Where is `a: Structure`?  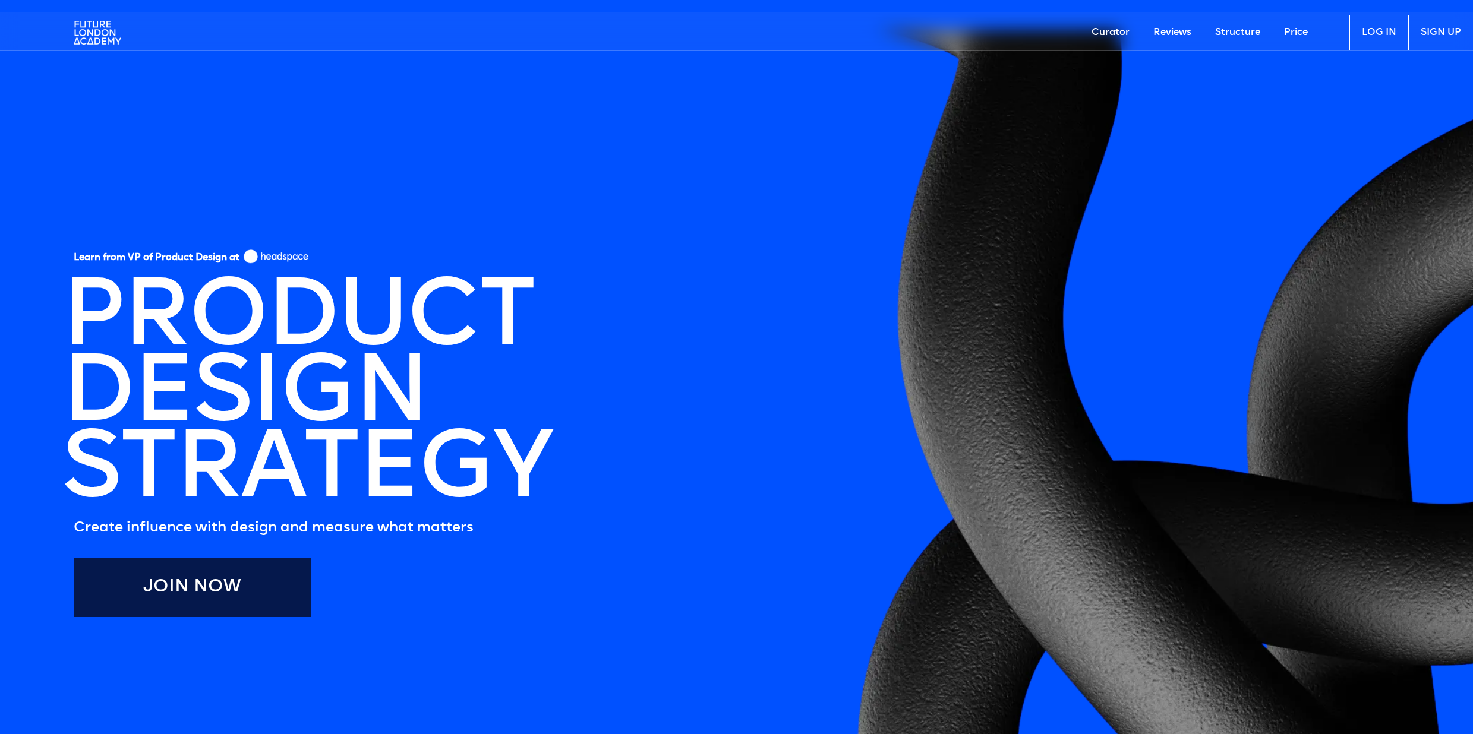 a: Structure is located at coordinates (1237, 33).